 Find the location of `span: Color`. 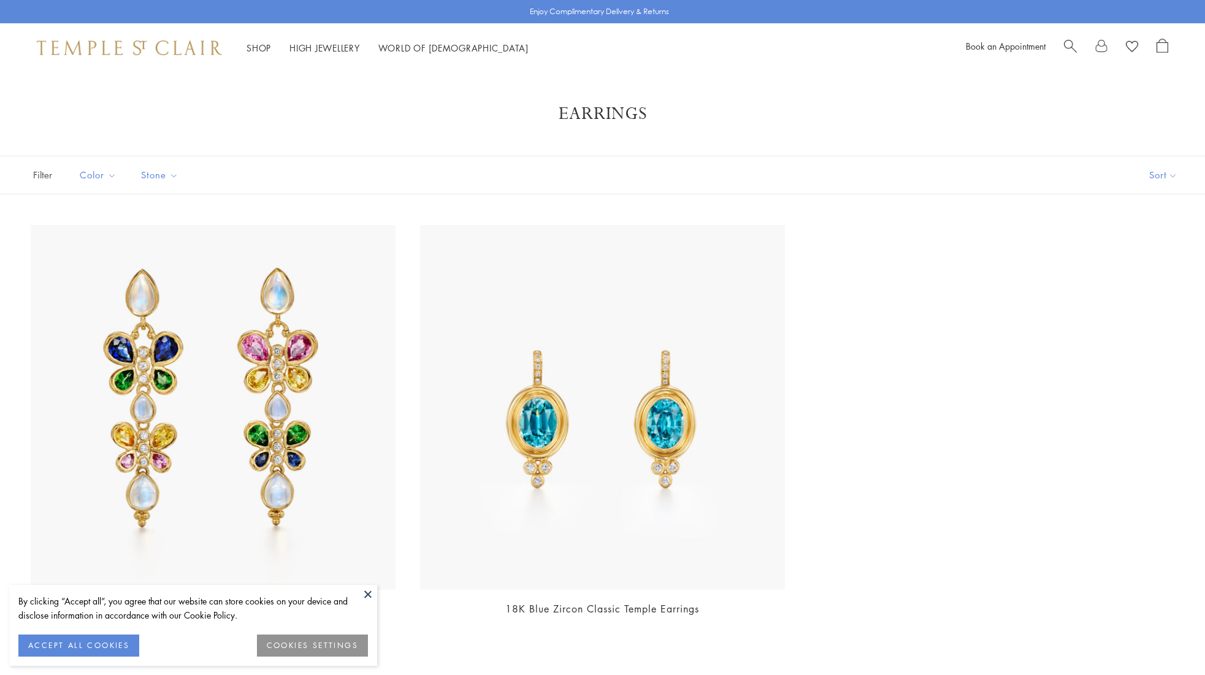

span: Color is located at coordinates (99, 175).